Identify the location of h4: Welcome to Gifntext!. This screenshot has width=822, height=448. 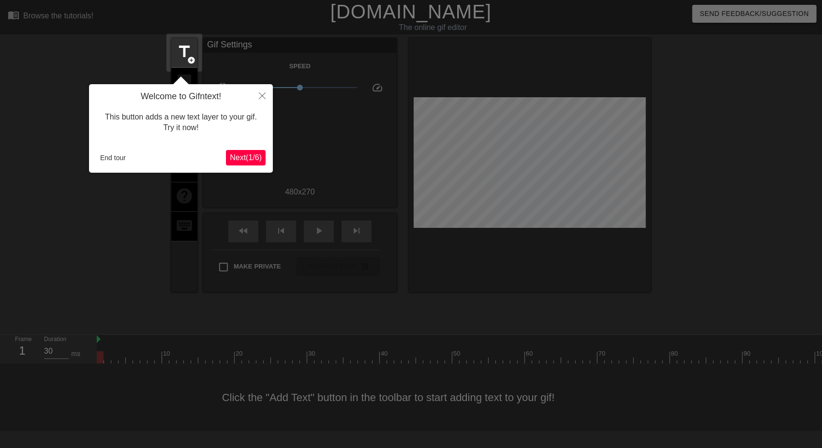
(181, 97).